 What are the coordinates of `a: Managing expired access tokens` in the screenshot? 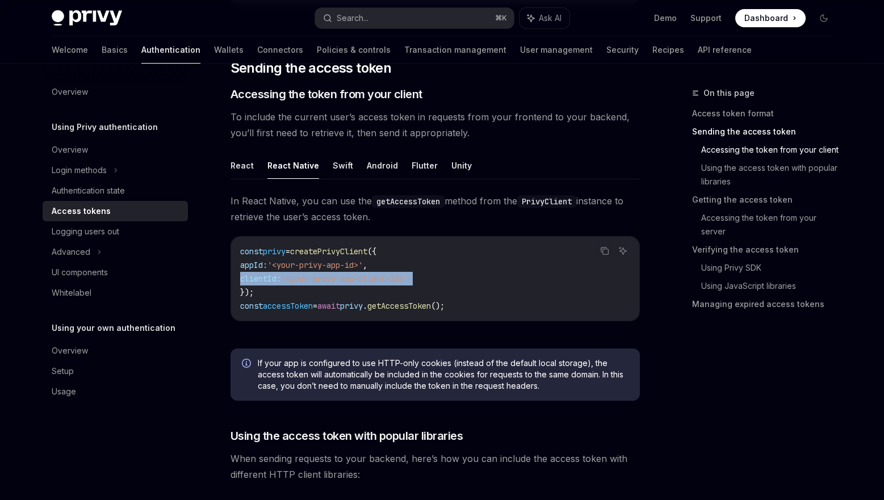 It's located at (767, 304).